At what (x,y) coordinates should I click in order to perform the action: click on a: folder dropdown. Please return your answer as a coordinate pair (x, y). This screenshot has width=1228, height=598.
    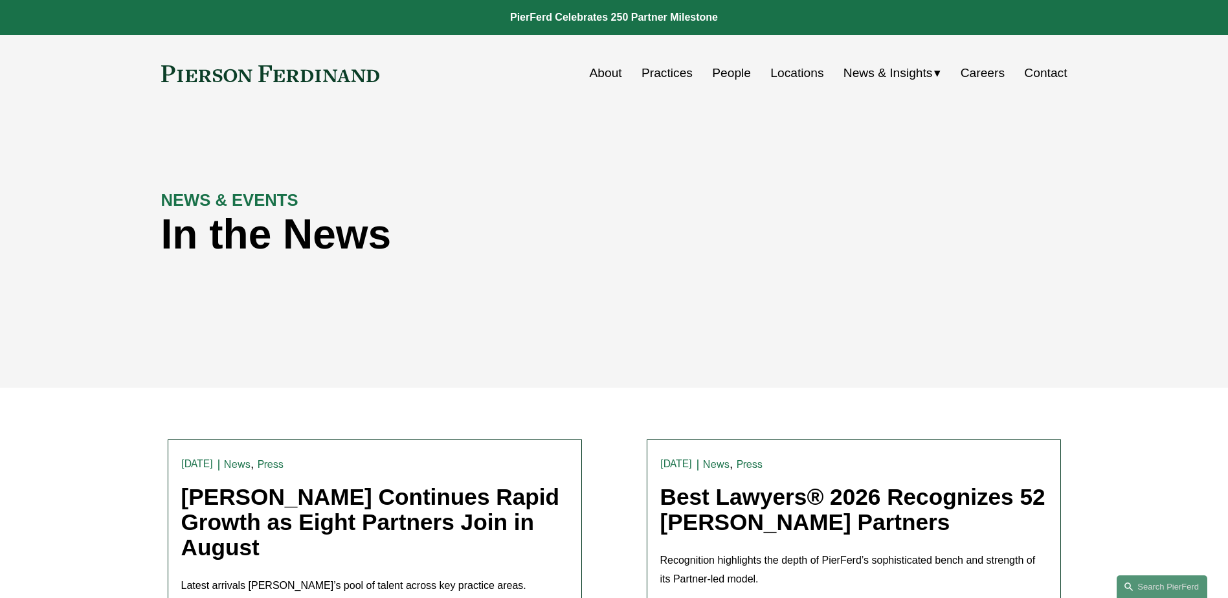
    Looking at the image, I should click on (892, 73).